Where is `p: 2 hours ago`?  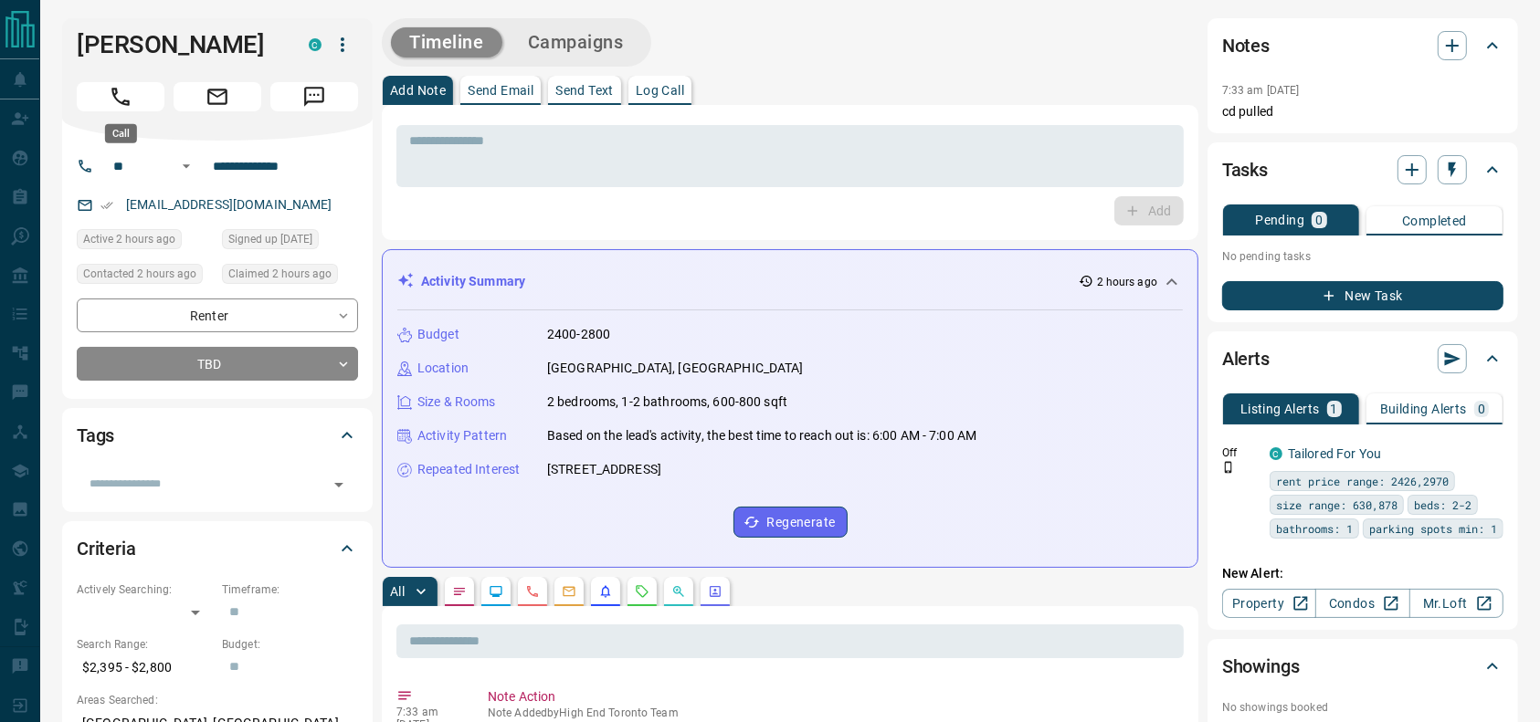 p: 2 hours ago is located at coordinates (1127, 282).